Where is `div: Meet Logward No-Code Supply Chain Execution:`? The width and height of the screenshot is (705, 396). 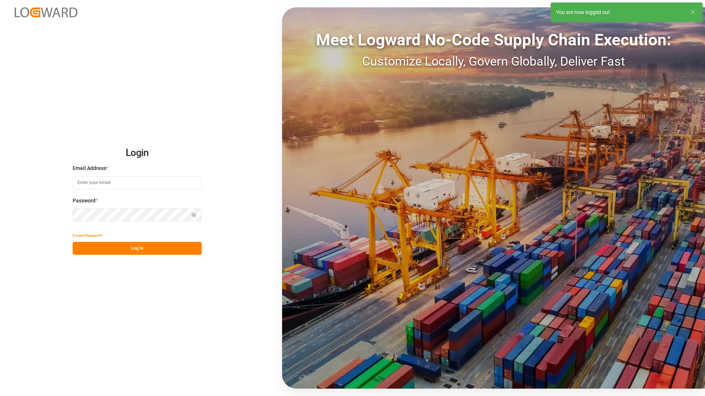
div: Meet Logward No-Code Supply Chain Execution: is located at coordinates (493, 40).